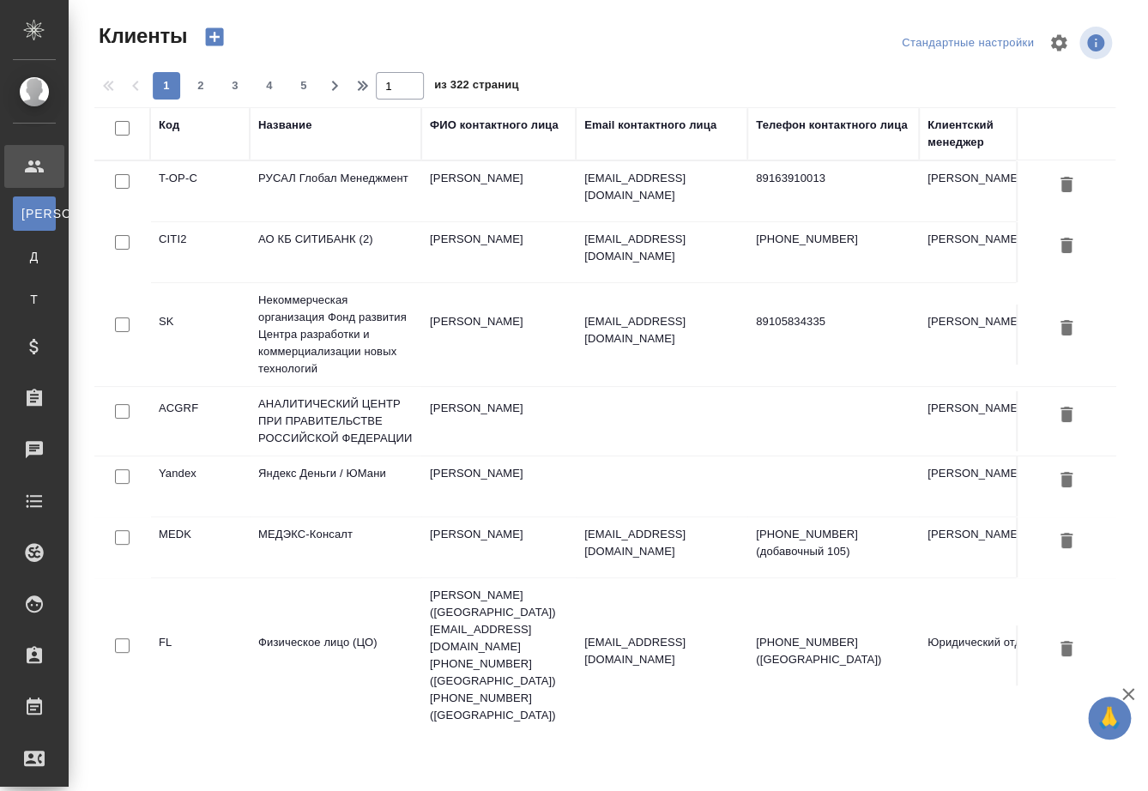  What do you see at coordinates (235, 86) in the screenshot?
I see `span: 3` at bounding box center [235, 86].